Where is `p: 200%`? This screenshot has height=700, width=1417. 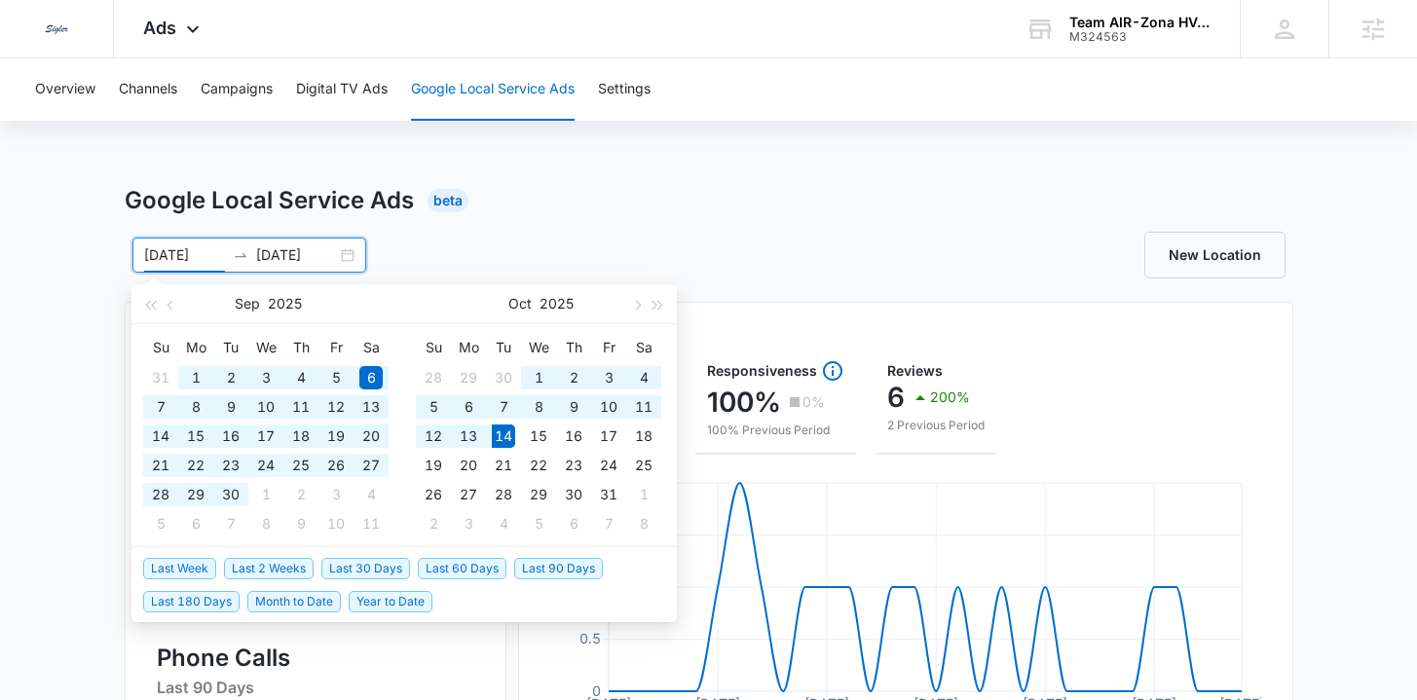 p: 200% is located at coordinates (949, 397).